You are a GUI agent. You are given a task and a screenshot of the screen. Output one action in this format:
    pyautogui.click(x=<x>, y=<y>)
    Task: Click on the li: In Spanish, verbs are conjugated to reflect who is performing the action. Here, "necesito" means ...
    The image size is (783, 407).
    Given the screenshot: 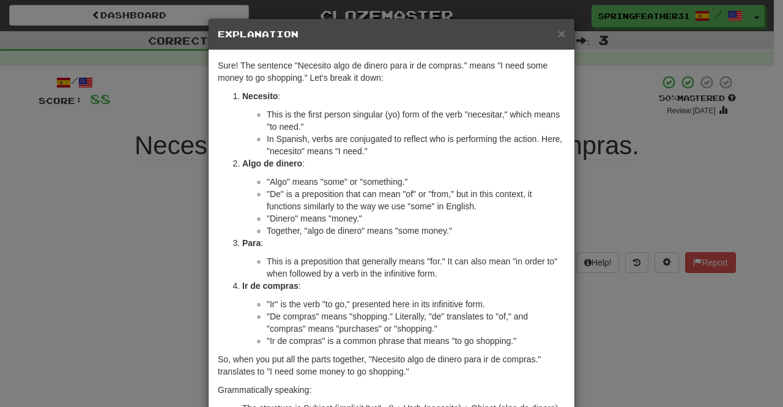 What is the action you would take?
    pyautogui.click(x=416, y=145)
    